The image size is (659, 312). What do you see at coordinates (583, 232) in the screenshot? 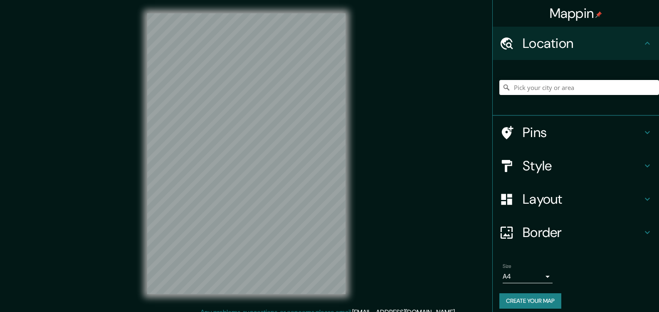
I see `h4: Border` at bounding box center [583, 232].